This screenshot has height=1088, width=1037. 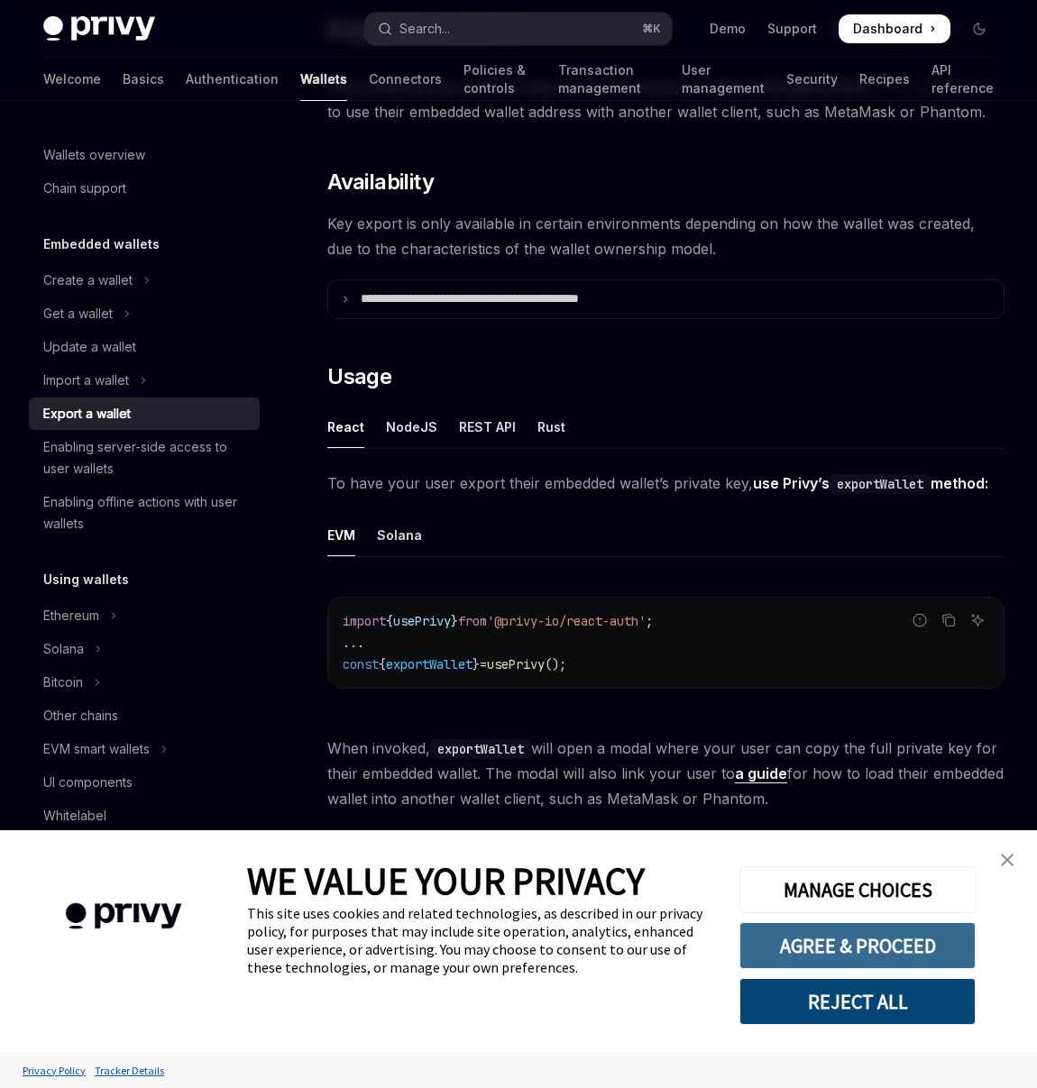 What do you see at coordinates (792, 29) in the screenshot?
I see `a: Support` at bounding box center [792, 29].